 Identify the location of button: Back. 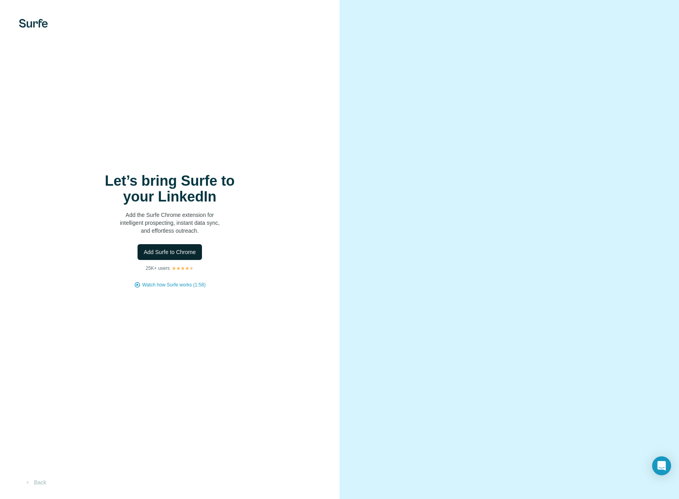
(35, 483).